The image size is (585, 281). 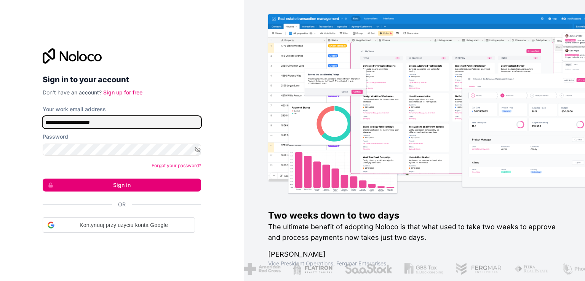 I want to click on label: Your work email address, so click(x=74, y=109).